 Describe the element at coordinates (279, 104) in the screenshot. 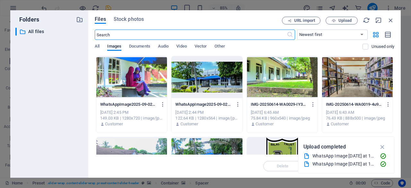

I see `p: IMG-20250614-WA0029-IY3OnKwnrJutLkkvDp_Vjg.jpg` at that location.